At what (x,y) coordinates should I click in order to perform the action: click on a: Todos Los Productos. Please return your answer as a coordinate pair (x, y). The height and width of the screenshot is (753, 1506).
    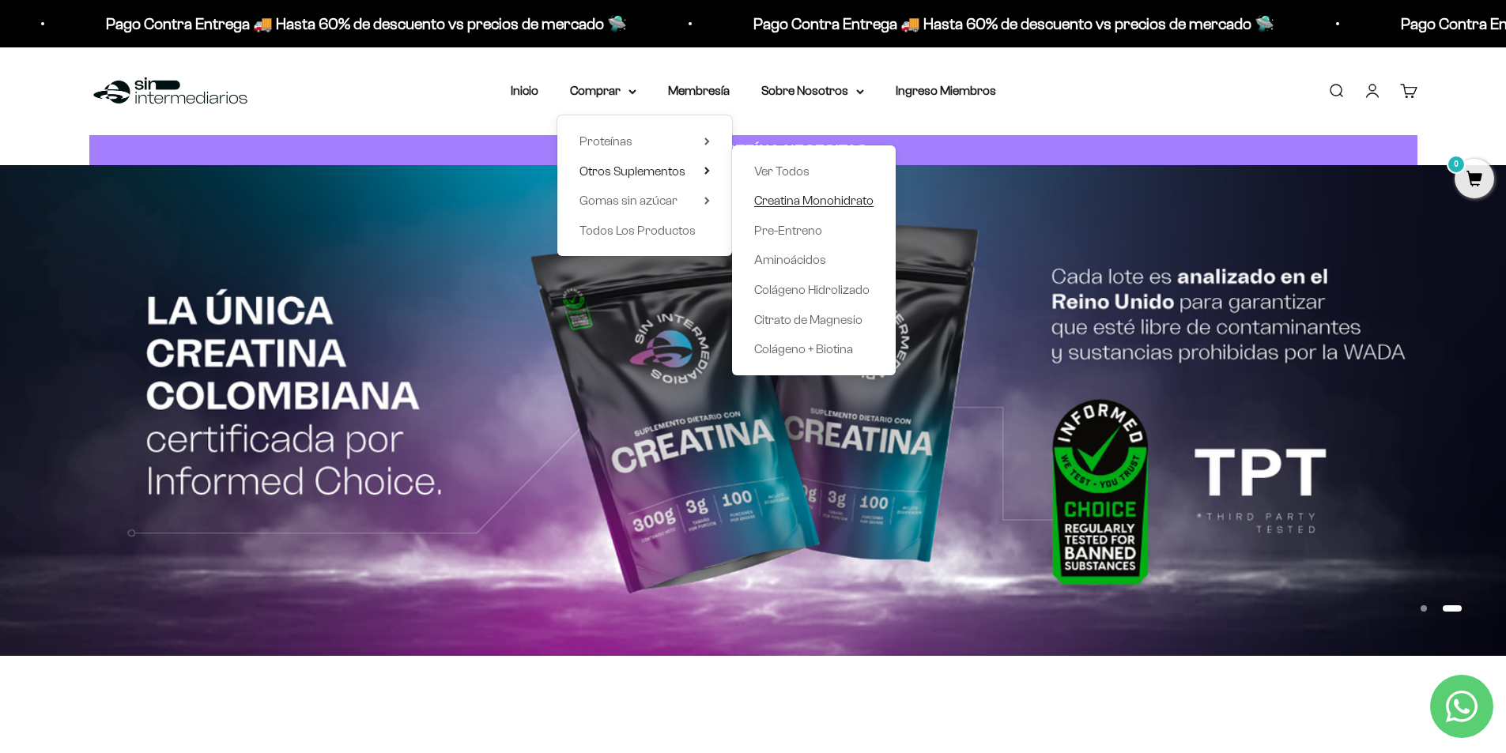
    Looking at the image, I should click on (644, 231).